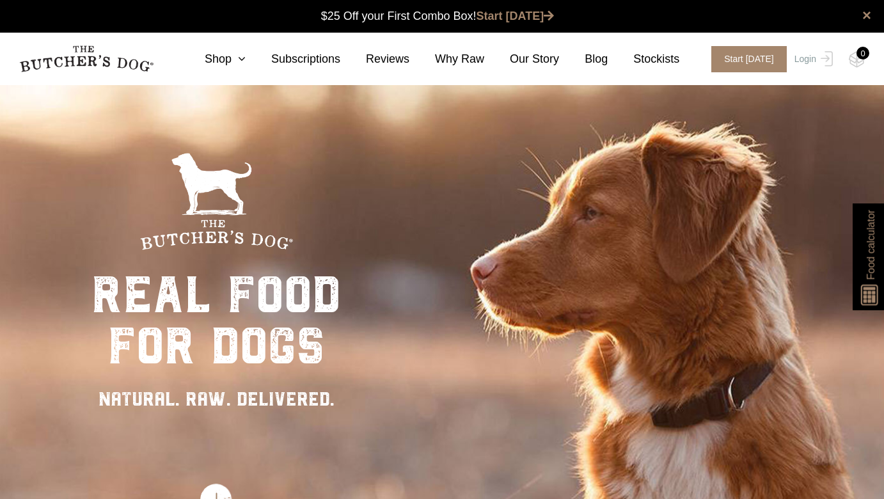 The height and width of the screenshot is (499, 884). What do you see at coordinates (212, 59) in the screenshot?
I see `a: Shop` at bounding box center [212, 59].